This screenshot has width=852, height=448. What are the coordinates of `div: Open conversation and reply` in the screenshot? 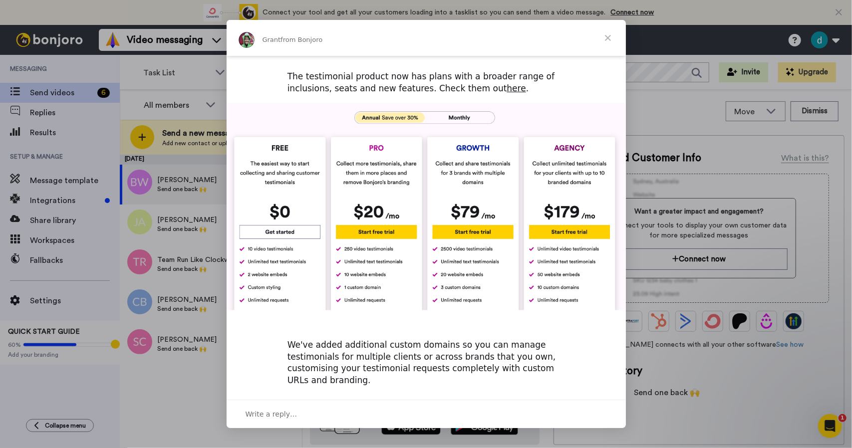 It's located at (426, 414).